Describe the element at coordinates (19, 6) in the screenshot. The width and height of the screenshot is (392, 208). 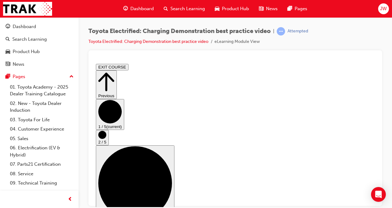
I see `button: EXIT COURSE` at that location.